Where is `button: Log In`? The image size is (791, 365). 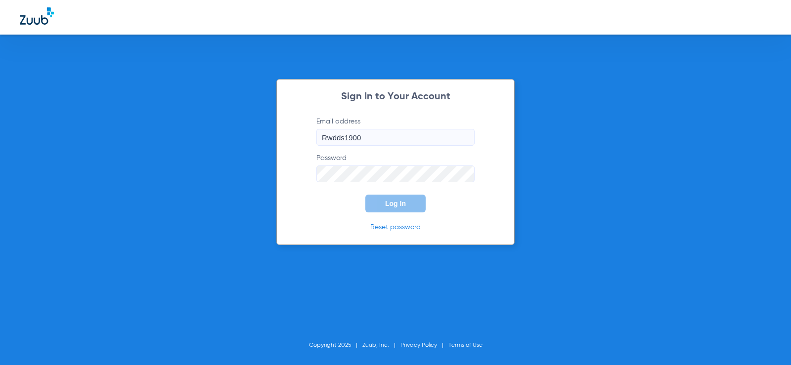 button: Log In is located at coordinates (395, 204).